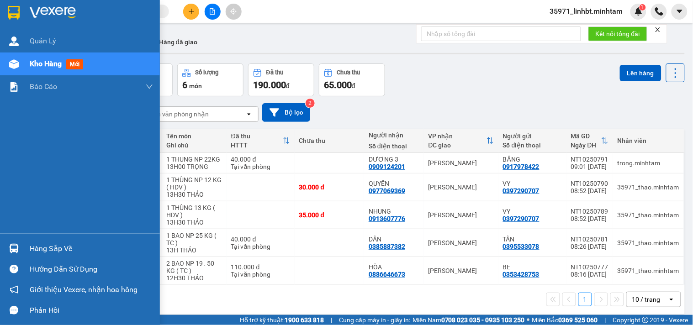 Image resolution: width=693 pixels, height=325 pixels. What do you see at coordinates (586, 136) in the screenshot?
I see `div: Mã GD` at bounding box center [586, 136].